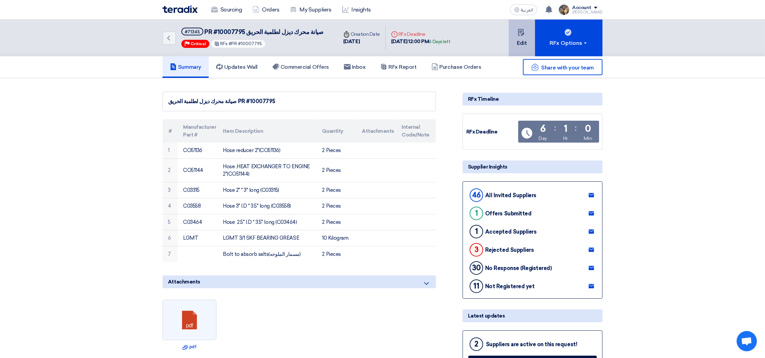 This screenshot has height=358, width=765. I want to click on div: Min, so click(588, 138).